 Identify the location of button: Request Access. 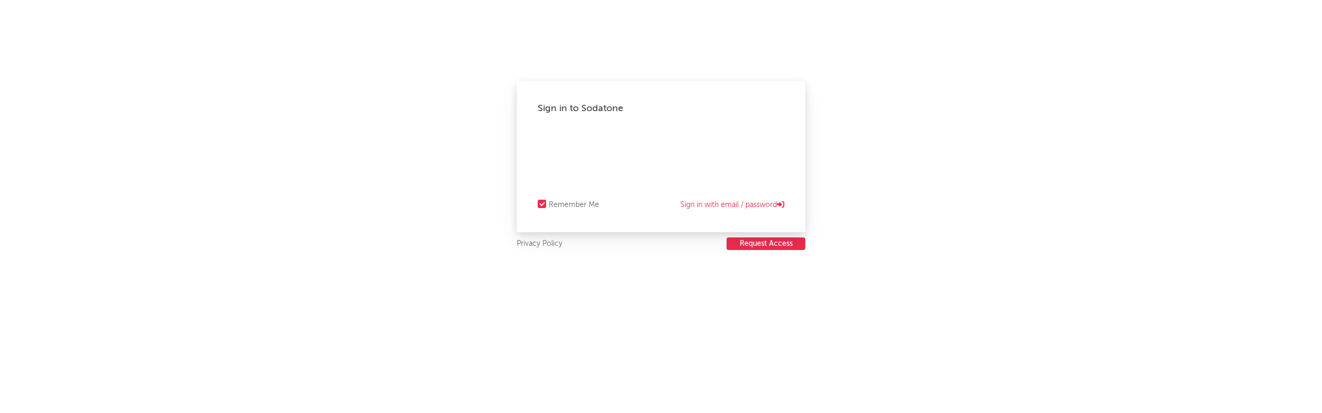
(766, 244).